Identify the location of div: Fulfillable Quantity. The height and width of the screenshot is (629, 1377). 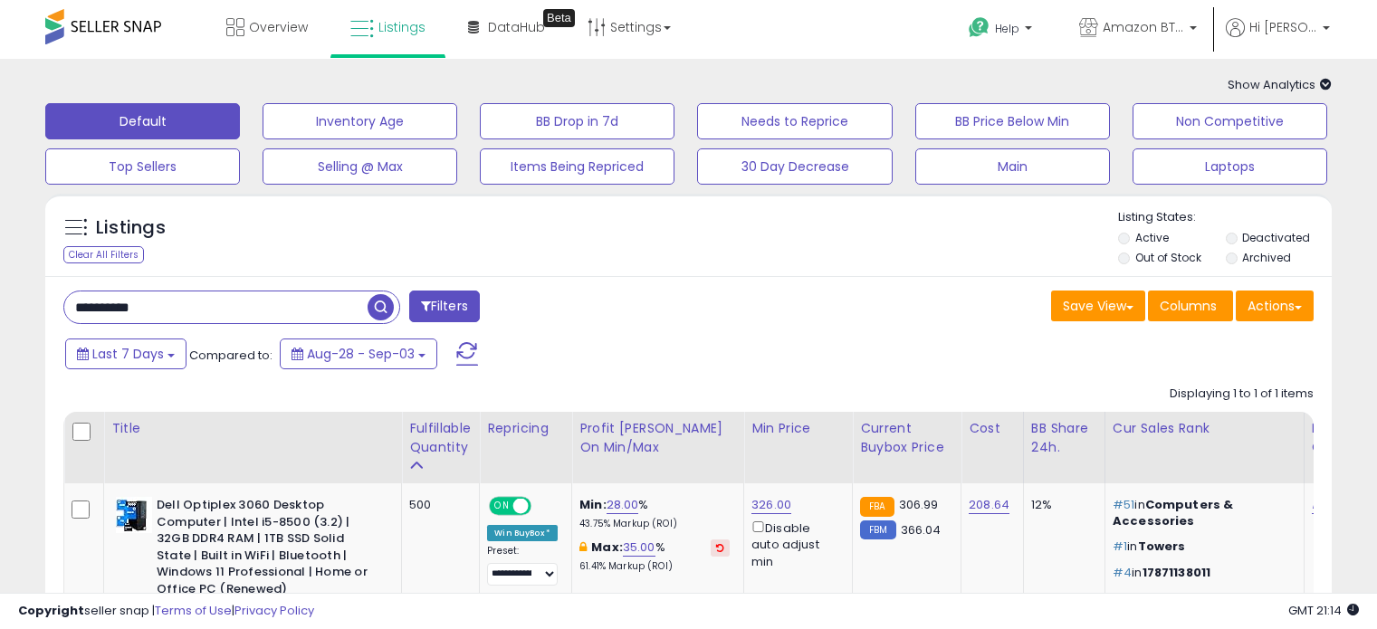
(440, 438).